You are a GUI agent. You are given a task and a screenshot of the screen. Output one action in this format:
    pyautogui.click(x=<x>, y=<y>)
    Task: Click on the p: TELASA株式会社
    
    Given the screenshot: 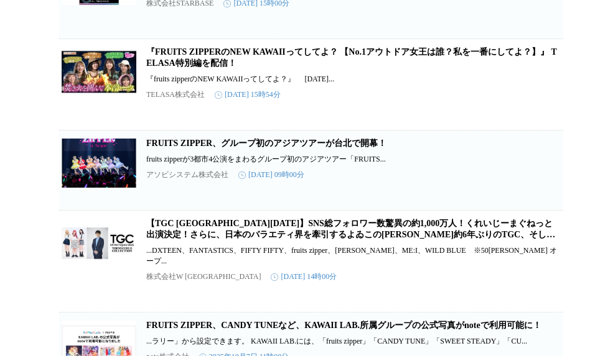 What is the action you would take?
    pyautogui.click(x=175, y=95)
    